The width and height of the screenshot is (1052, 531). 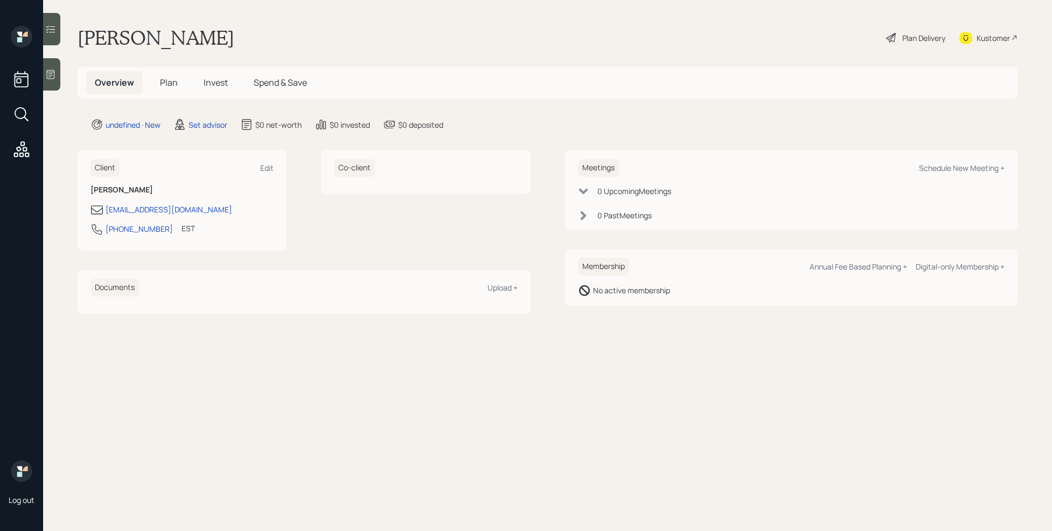 What do you see at coordinates (215, 82) in the screenshot?
I see `span: Invest` at bounding box center [215, 82].